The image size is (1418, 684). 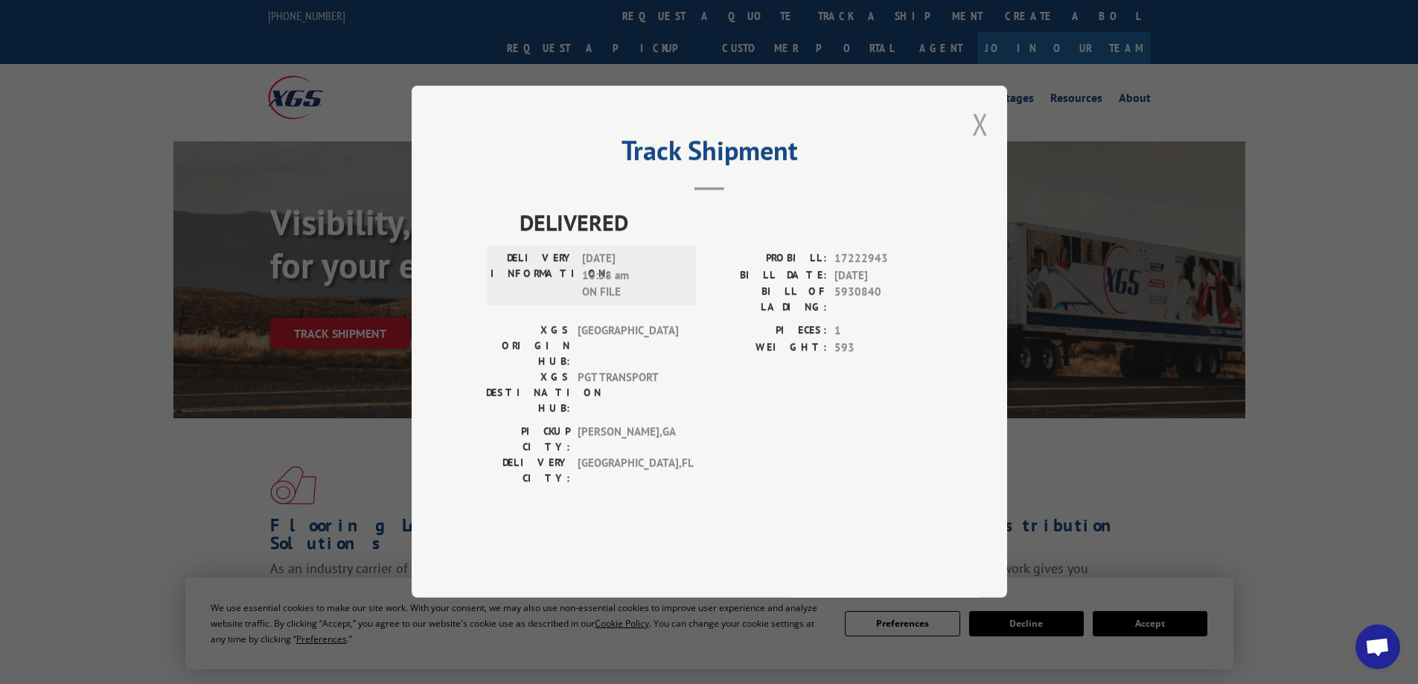 What do you see at coordinates (768, 259) in the screenshot?
I see `label: PROBILL:` at bounding box center [768, 259].